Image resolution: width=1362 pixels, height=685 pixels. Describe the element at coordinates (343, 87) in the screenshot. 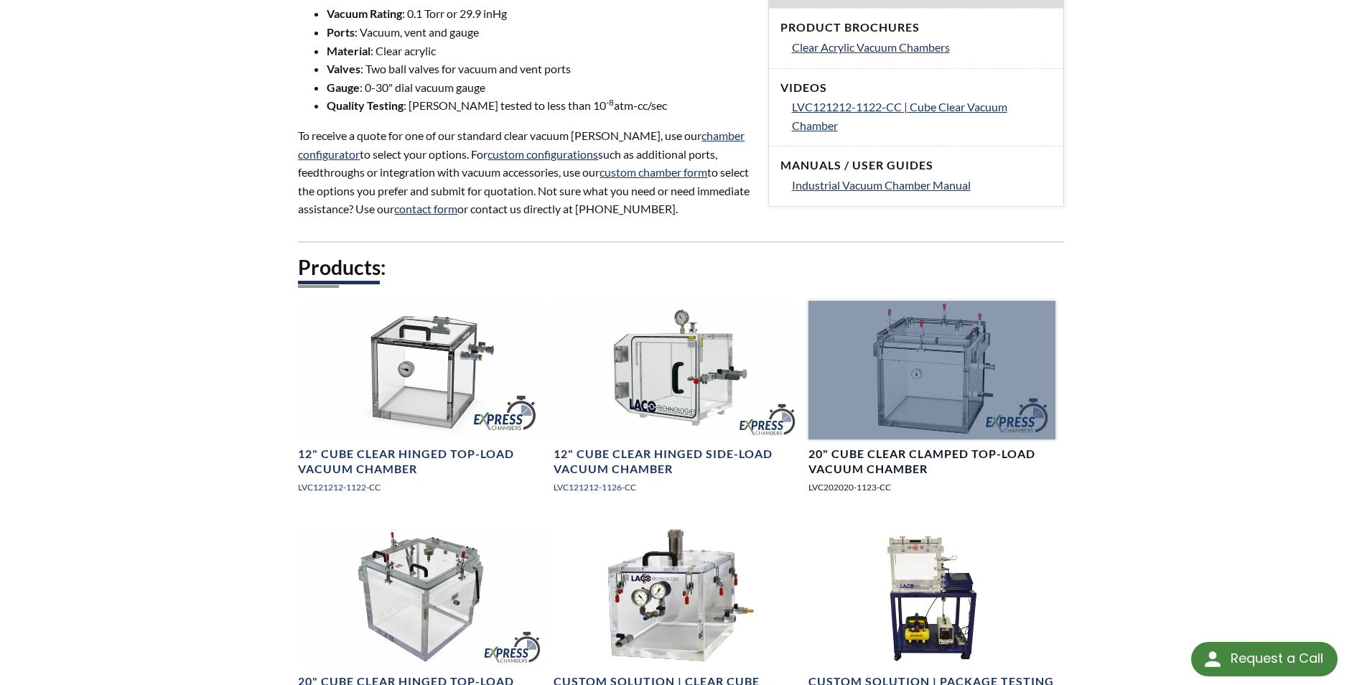

I see `strong: Gauge` at that location.